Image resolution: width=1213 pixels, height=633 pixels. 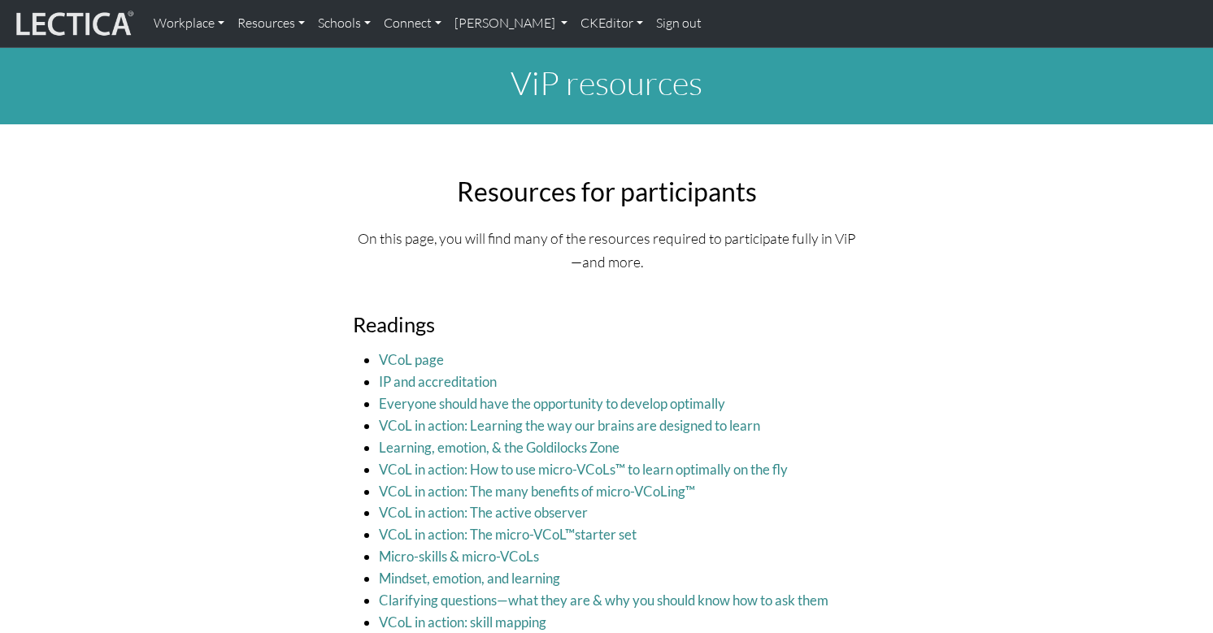 I want to click on a: CKEditor, so click(x=612, y=24).